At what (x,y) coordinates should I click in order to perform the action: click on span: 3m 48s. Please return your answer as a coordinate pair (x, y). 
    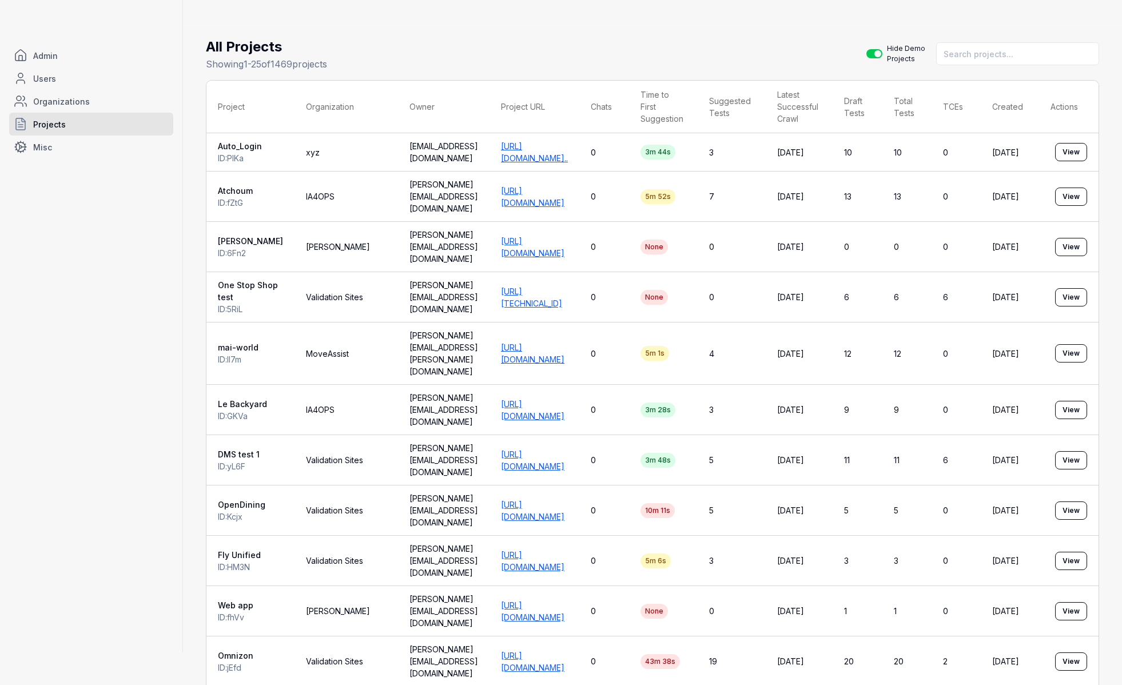
    Looking at the image, I should click on (657, 460).